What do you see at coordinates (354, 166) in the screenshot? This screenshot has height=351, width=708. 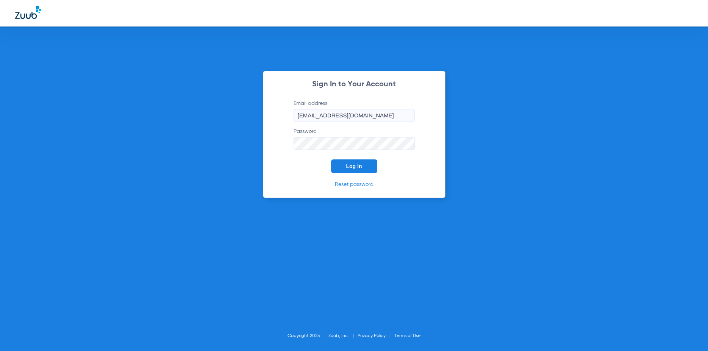 I see `button: Log In` at bounding box center [354, 166].